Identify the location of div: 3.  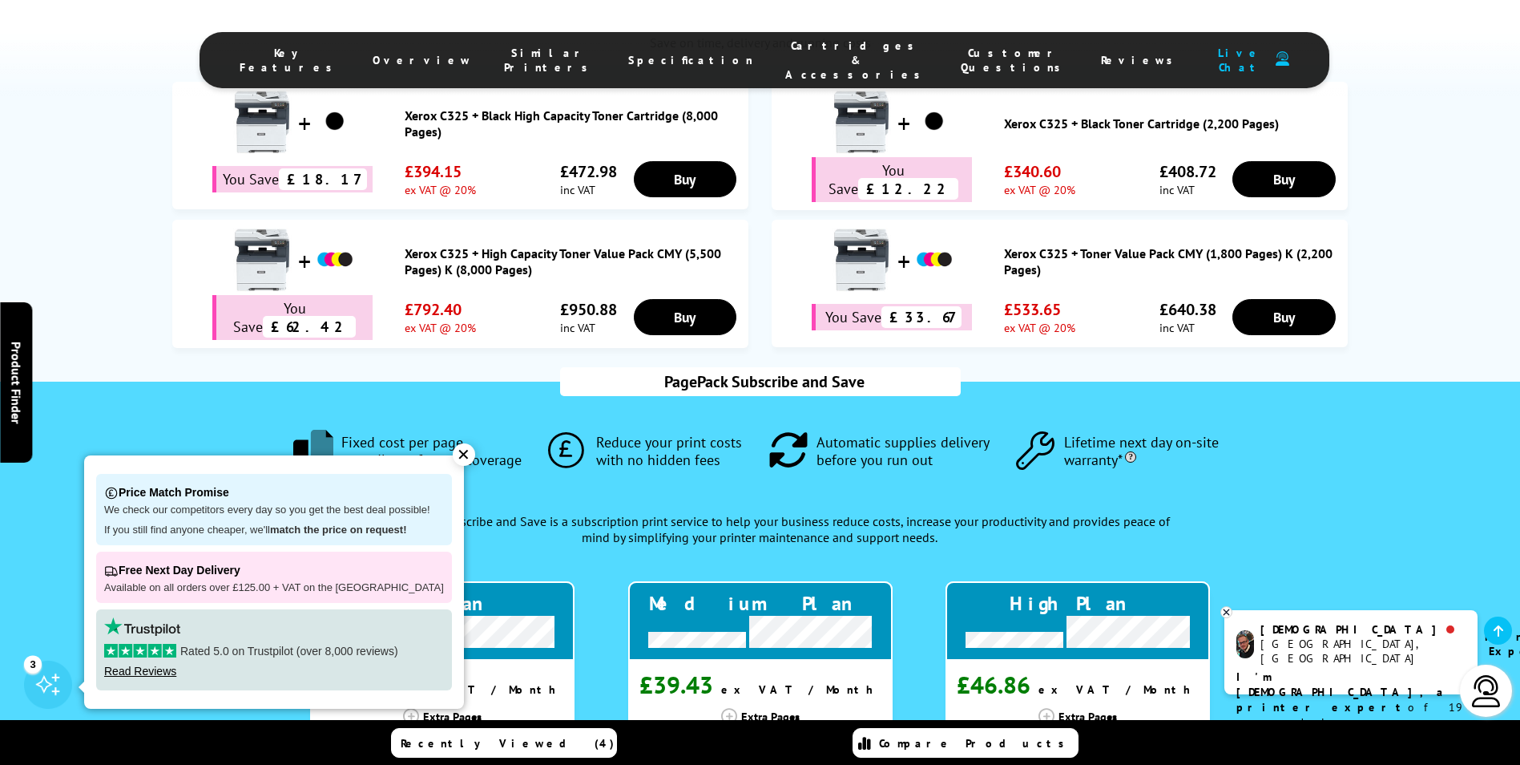
(33, 664).